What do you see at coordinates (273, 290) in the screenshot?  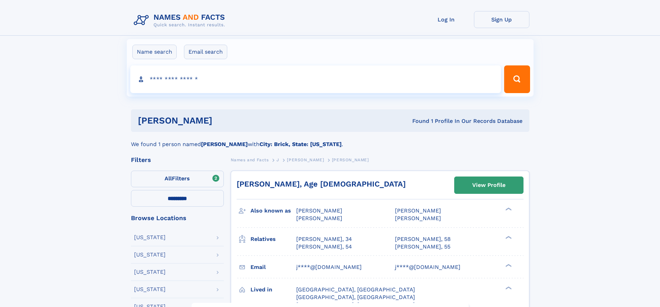 I see `h3: Lived in` at bounding box center [273, 290].